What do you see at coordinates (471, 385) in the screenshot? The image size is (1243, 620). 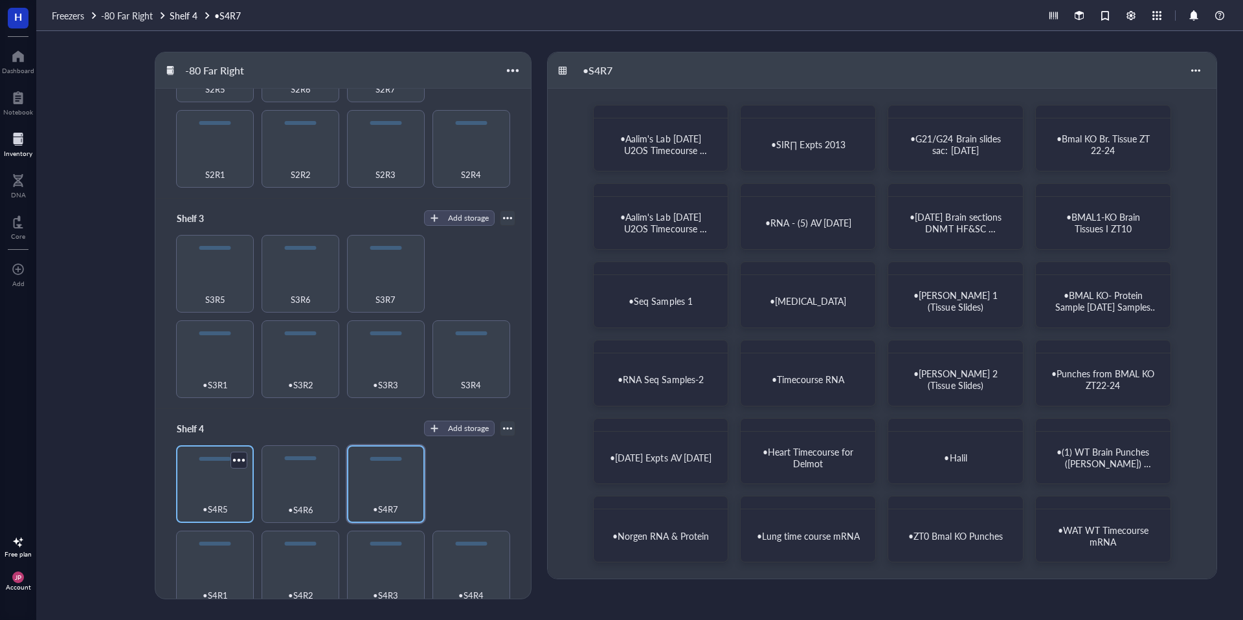 I see `span: S3R4` at bounding box center [471, 385].